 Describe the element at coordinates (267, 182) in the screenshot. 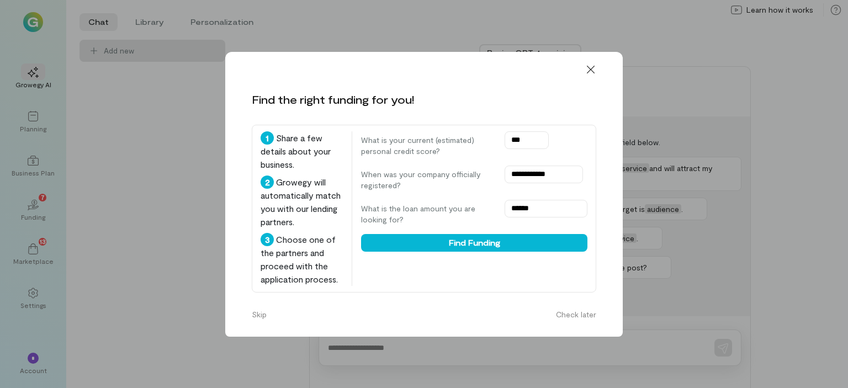

I see `div: 2` at that location.